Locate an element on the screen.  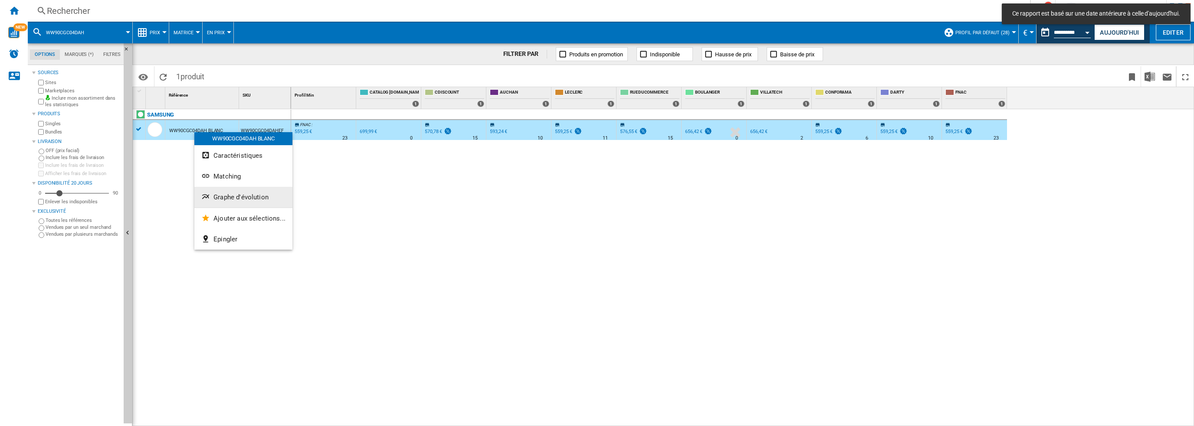
button: Graphe d'évolution is located at coordinates (243, 197).